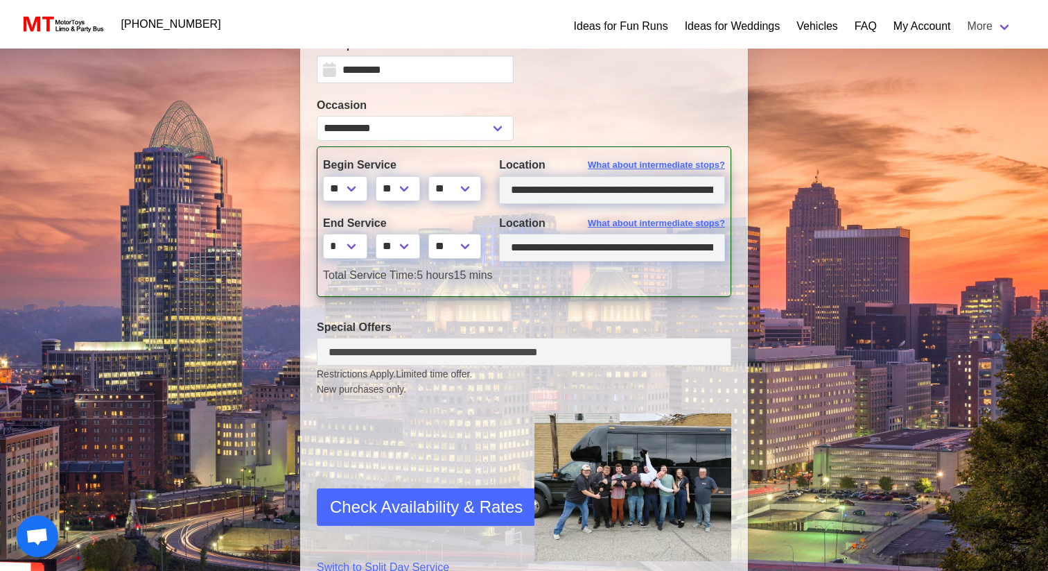 This screenshot has height=571, width=1048. I want to click on span: Limited time offer., so click(434, 374).